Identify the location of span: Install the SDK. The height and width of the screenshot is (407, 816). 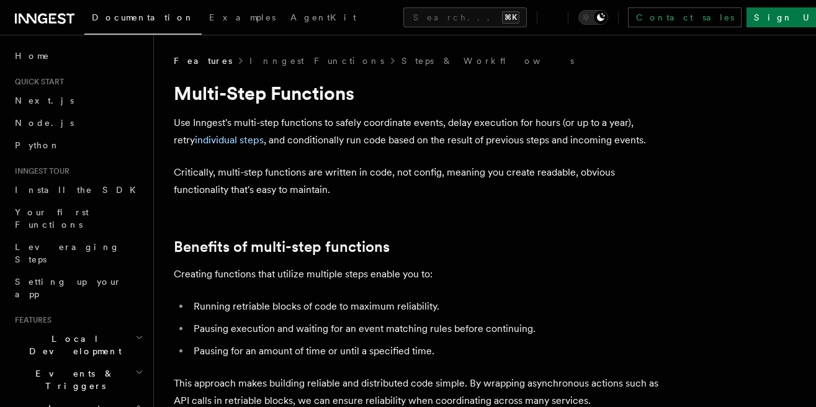
(79, 190).